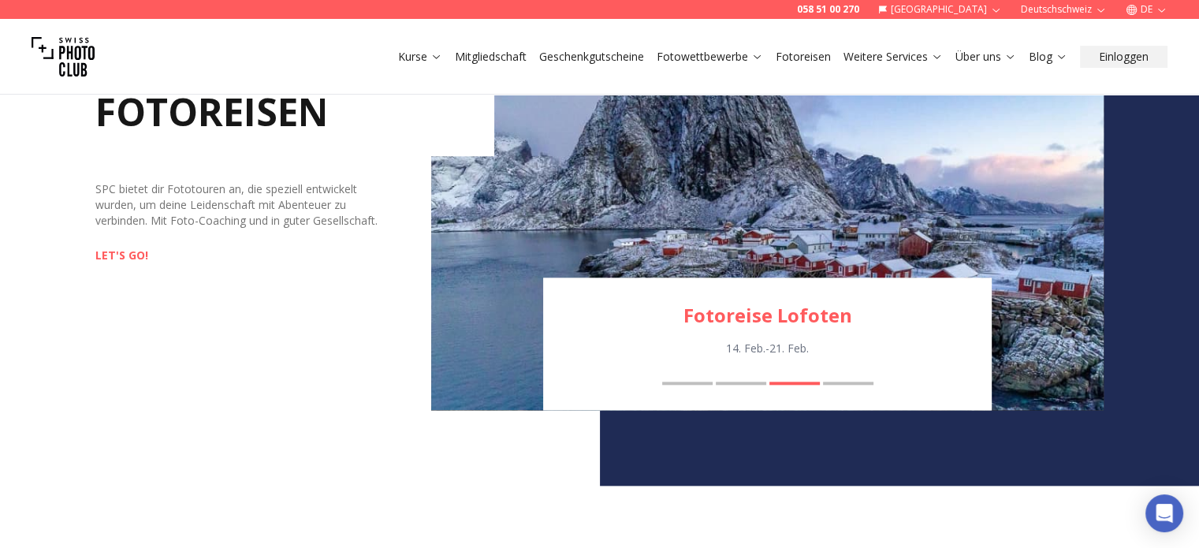 The image size is (1199, 548). Describe the element at coordinates (985, 57) in the screenshot. I see `a: Über uns` at that location.